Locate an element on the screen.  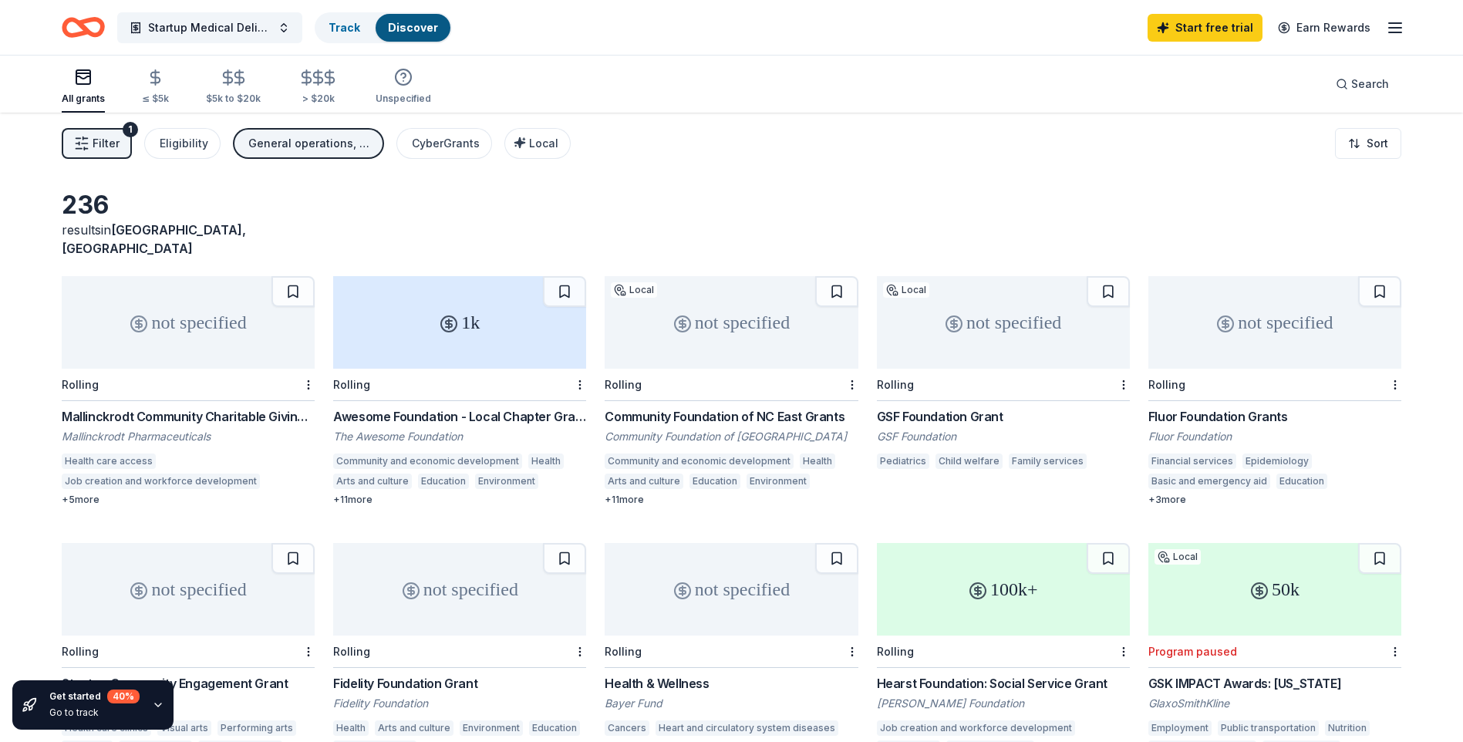
div: Get started is located at coordinates (94, 696).